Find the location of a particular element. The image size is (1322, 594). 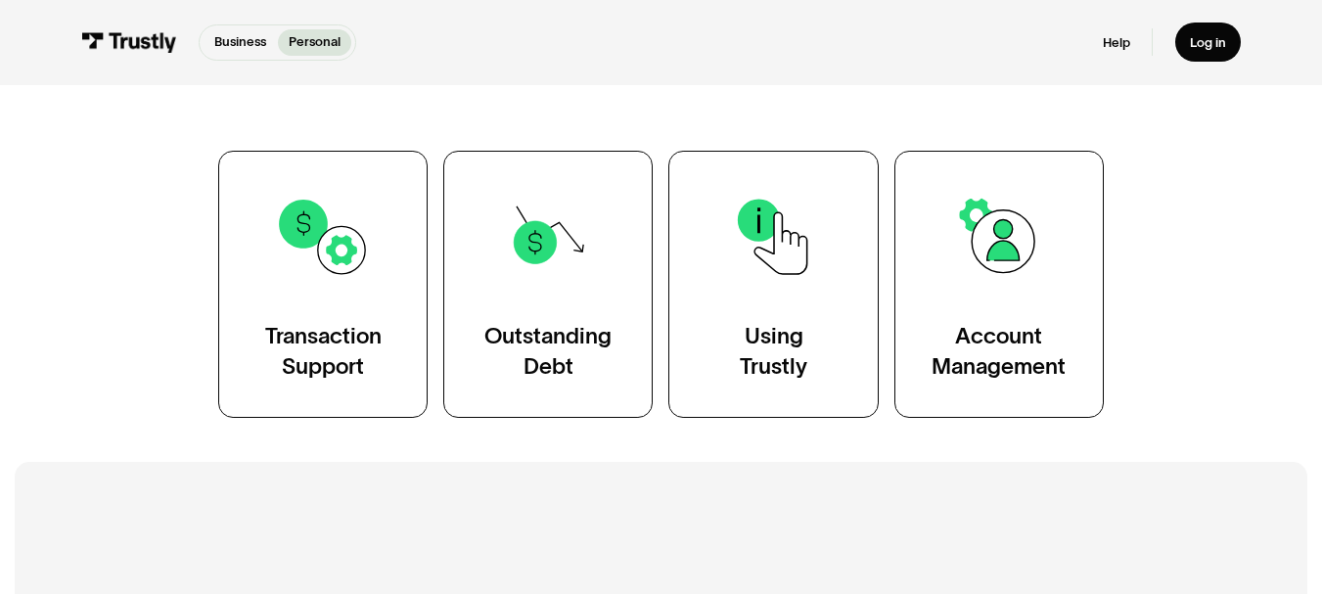

div: Outstanding Debt is located at coordinates (548, 350).